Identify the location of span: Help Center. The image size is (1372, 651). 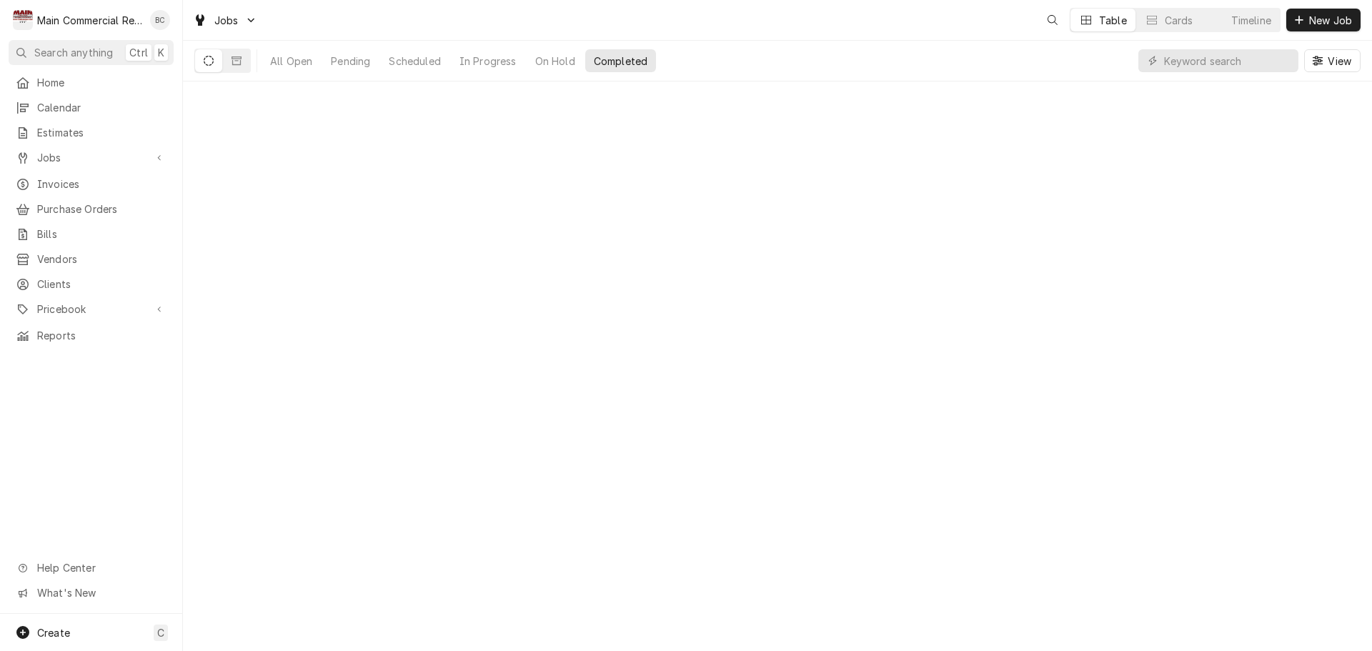
(101, 567).